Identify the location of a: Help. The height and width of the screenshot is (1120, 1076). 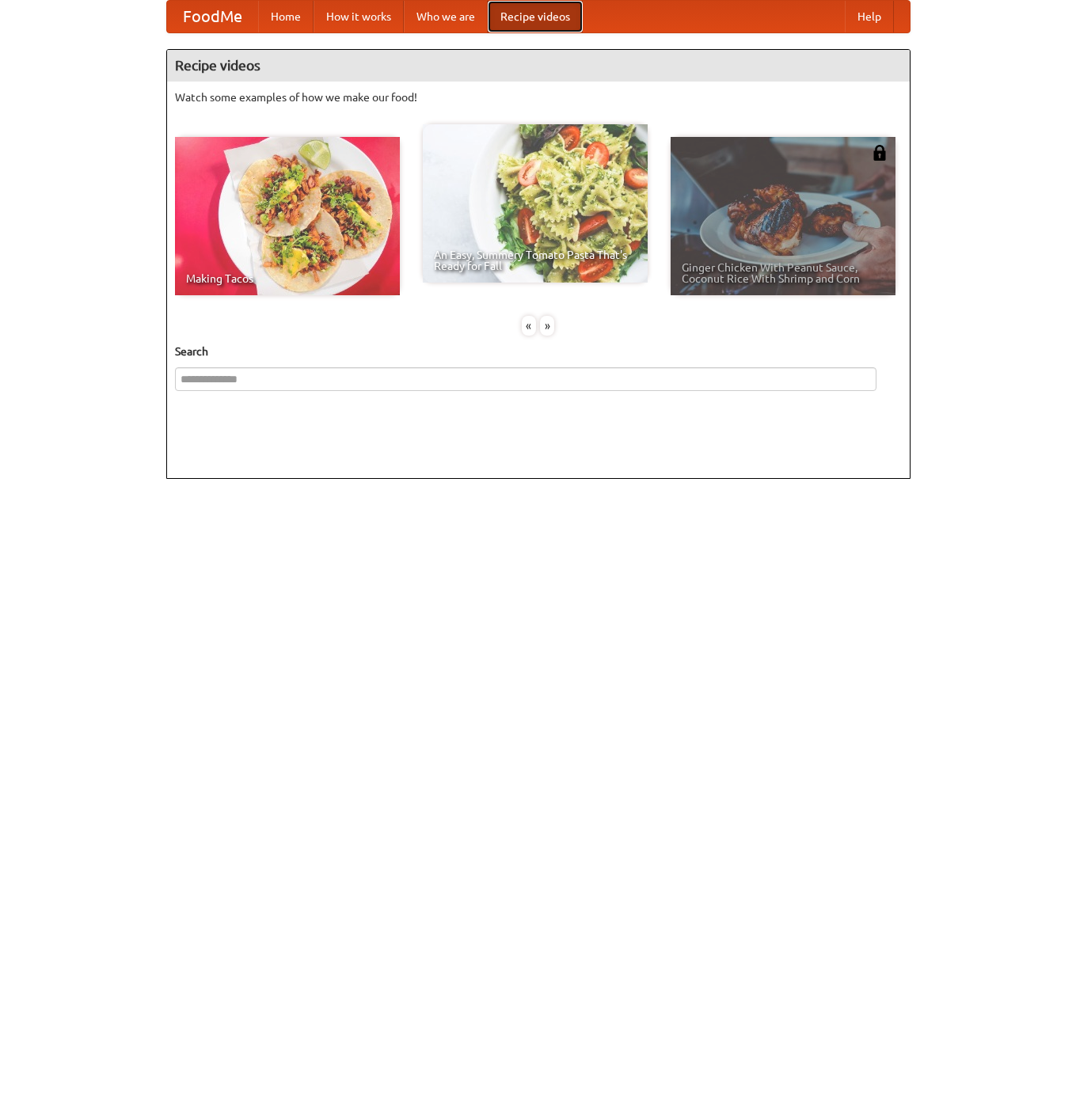
(869, 16).